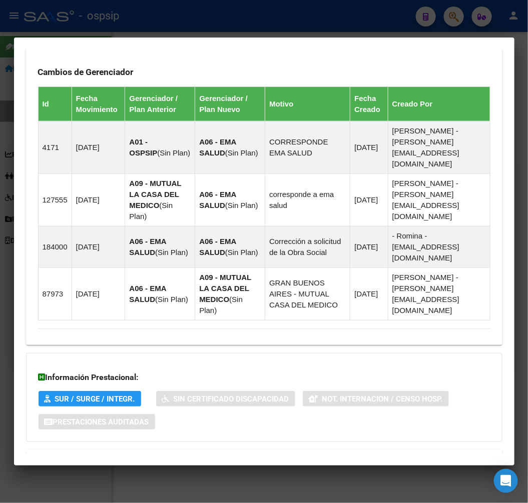 The width and height of the screenshot is (528, 503). Describe the element at coordinates (439, 104) in the screenshot. I see `th: Creado Por` at that location.